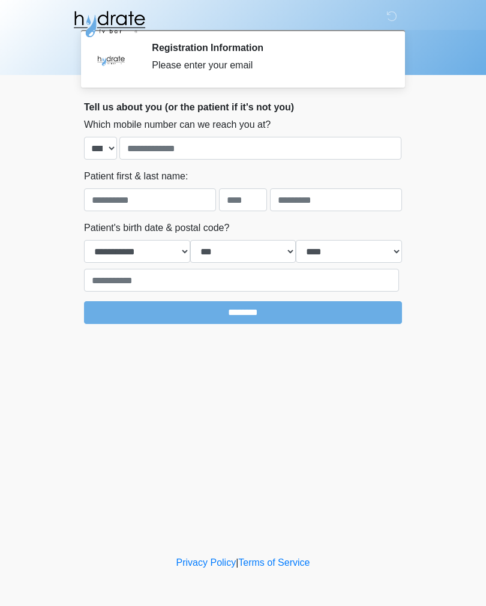 This screenshot has width=486, height=606. I want to click on a: Terms of Service, so click(274, 562).